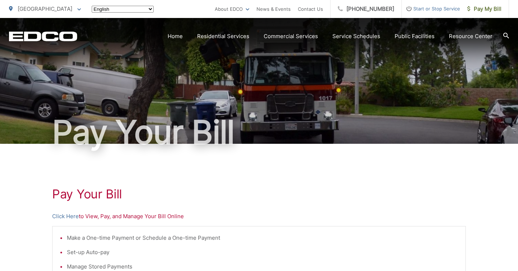 The image size is (518, 271). Describe the element at coordinates (259, 217) in the screenshot. I see `p: to View, Pay, and Manage Your Bill Online` at that location.